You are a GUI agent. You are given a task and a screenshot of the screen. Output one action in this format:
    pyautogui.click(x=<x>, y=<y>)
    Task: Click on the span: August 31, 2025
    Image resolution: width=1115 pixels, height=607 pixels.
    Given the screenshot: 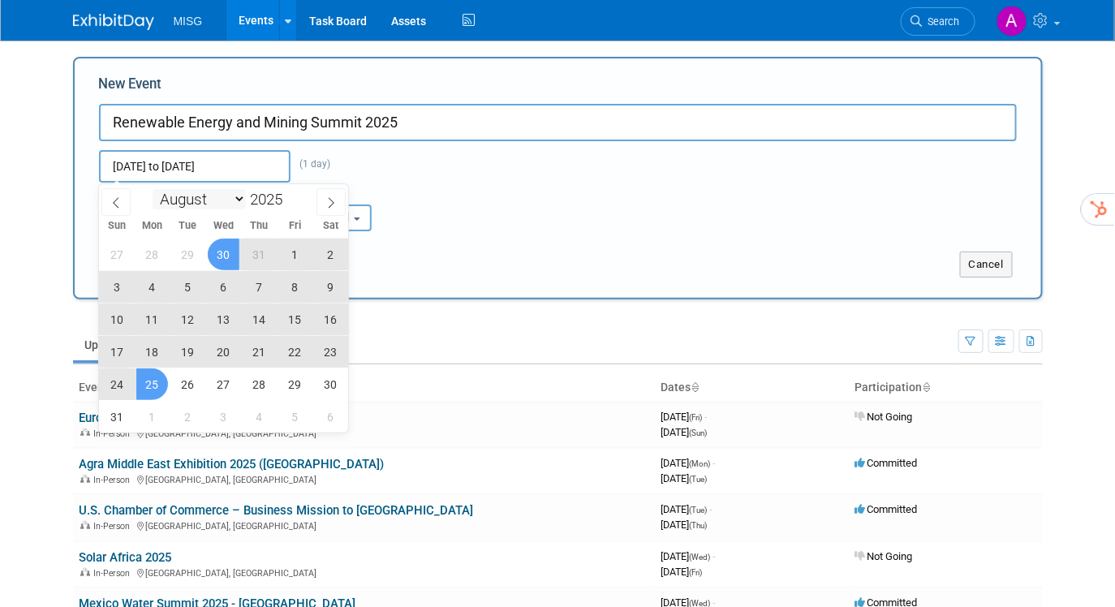 What is the action you would take?
    pyautogui.click(x=116, y=416)
    